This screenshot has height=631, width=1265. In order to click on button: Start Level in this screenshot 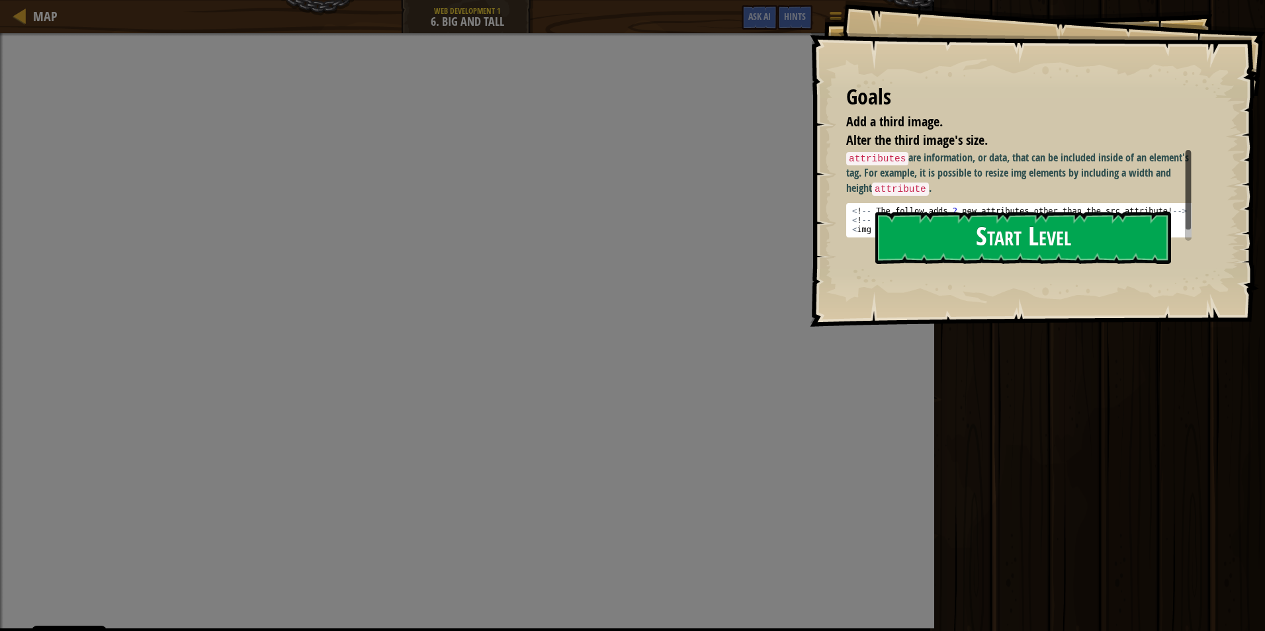, I will do `click(1023, 237)`.